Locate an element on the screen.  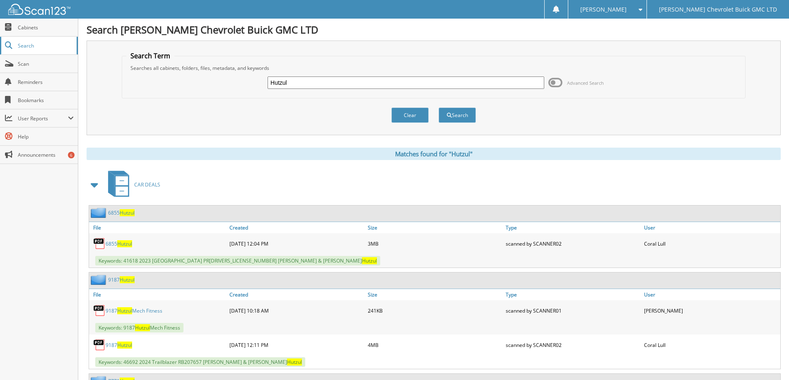
span: Announcements is located at coordinates (46, 155).